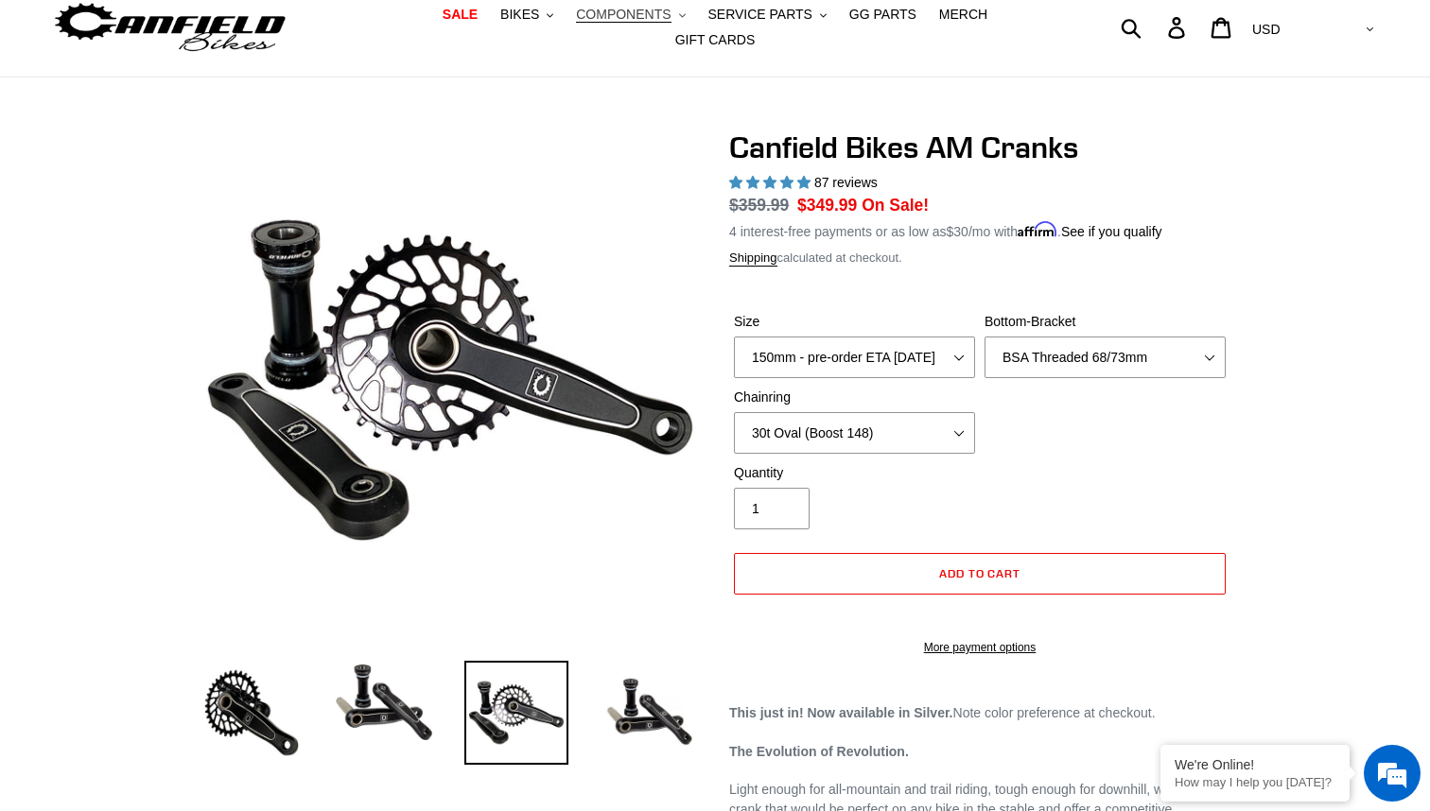  What do you see at coordinates (758, 205) in the screenshot?
I see `s: $359.99` at bounding box center [758, 205].